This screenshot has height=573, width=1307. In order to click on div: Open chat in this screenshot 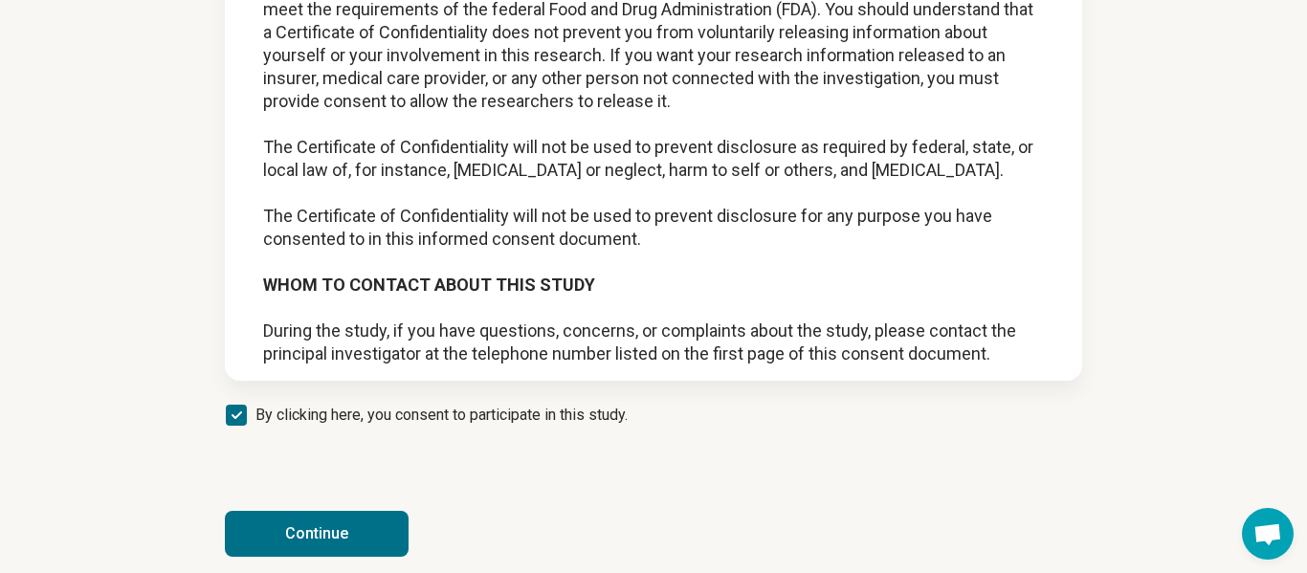, I will do `click(1268, 534)`.